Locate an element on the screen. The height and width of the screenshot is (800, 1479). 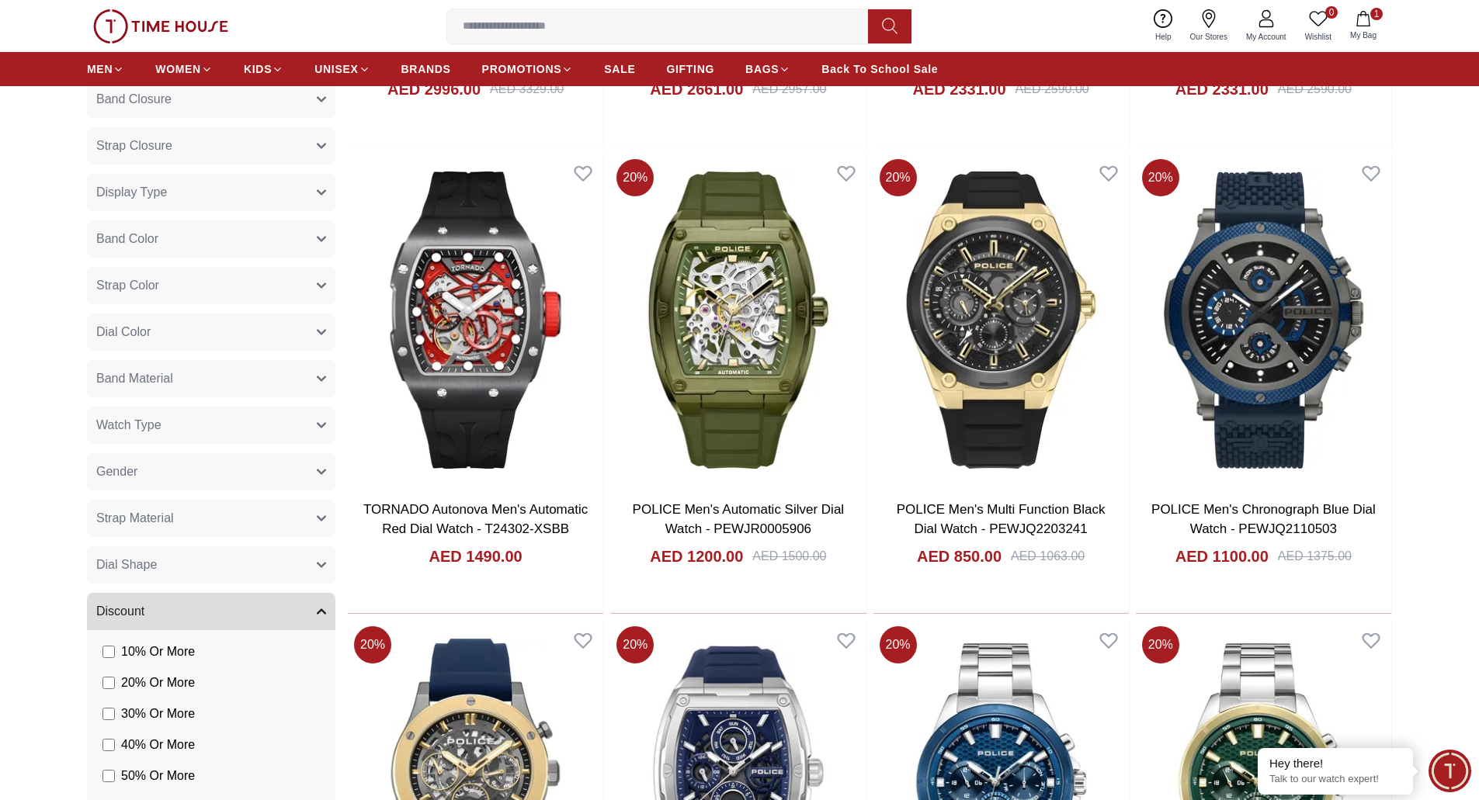
span: Dial Color is located at coordinates (123, 332).